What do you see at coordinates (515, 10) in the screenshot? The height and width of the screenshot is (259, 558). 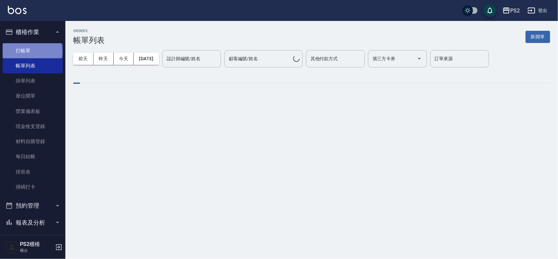 I see `div: PS2` at bounding box center [515, 10].